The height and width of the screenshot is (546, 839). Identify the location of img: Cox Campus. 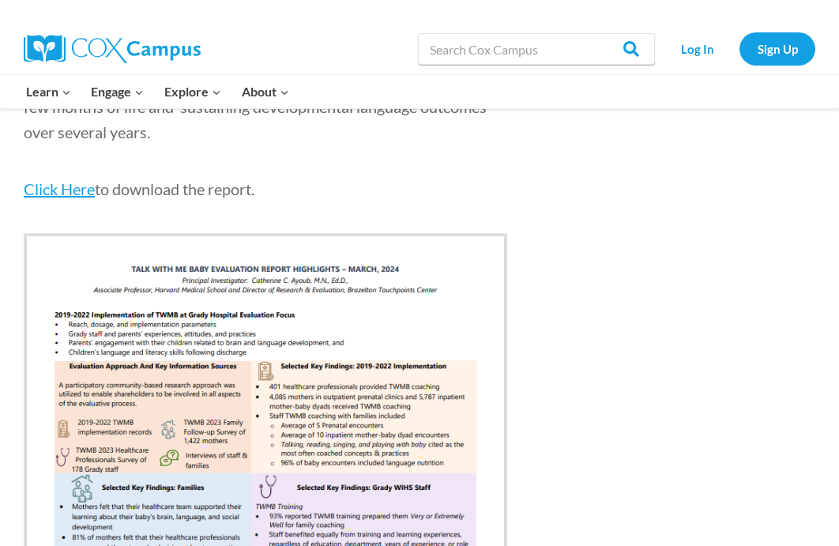
(112, 49).